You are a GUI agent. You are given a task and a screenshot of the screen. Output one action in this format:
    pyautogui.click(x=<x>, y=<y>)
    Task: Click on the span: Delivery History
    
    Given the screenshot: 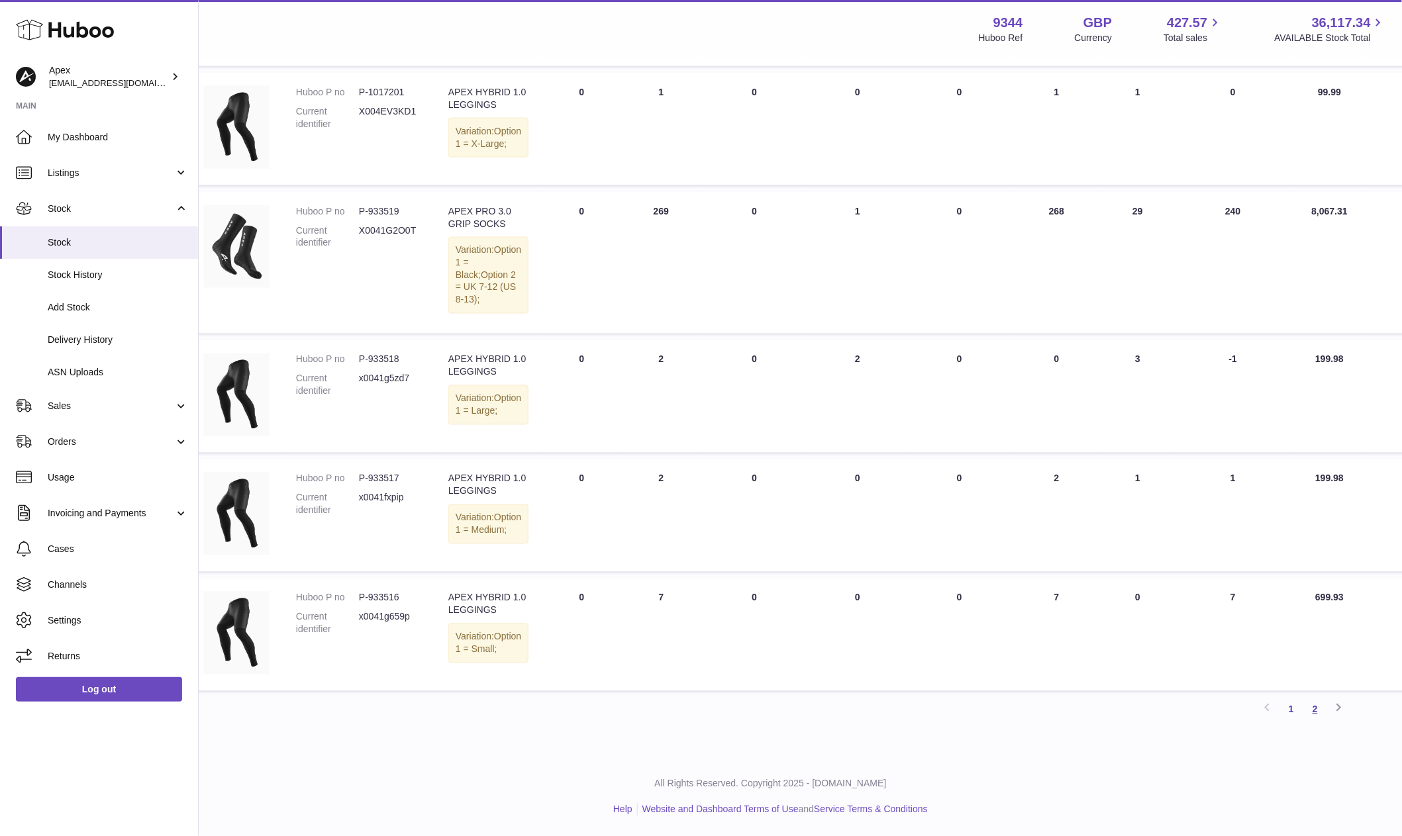 What is the action you would take?
    pyautogui.click(x=118, y=340)
    